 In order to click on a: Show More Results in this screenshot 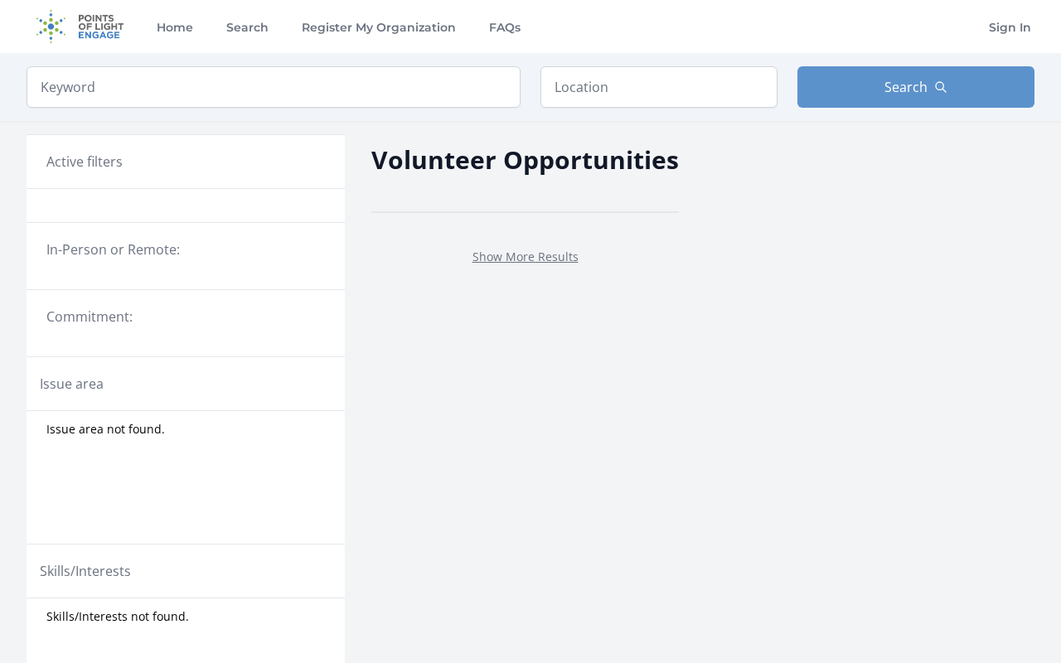, I will do `click(525, 256)`.